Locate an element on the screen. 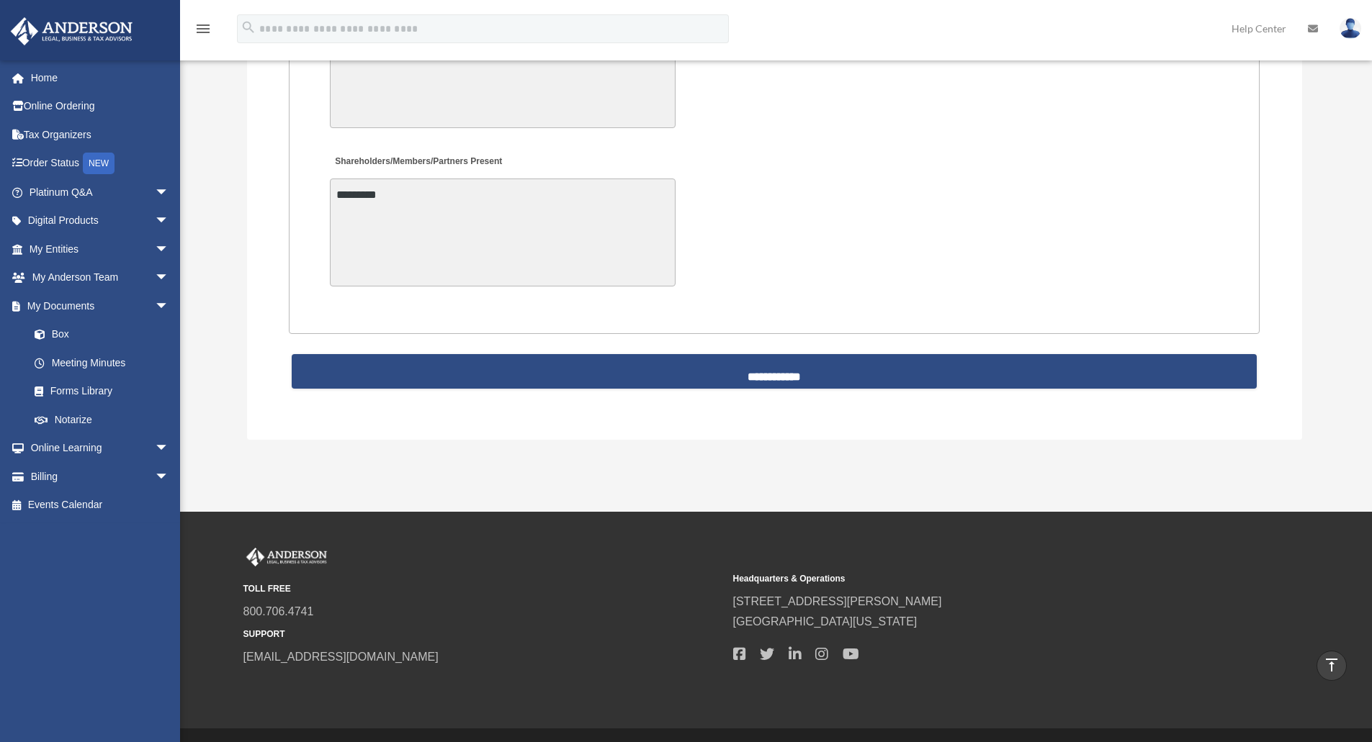 The height and width of the screenshot is (742, 1372). a: 800.706.4741 is located at coordinates (279, 611).